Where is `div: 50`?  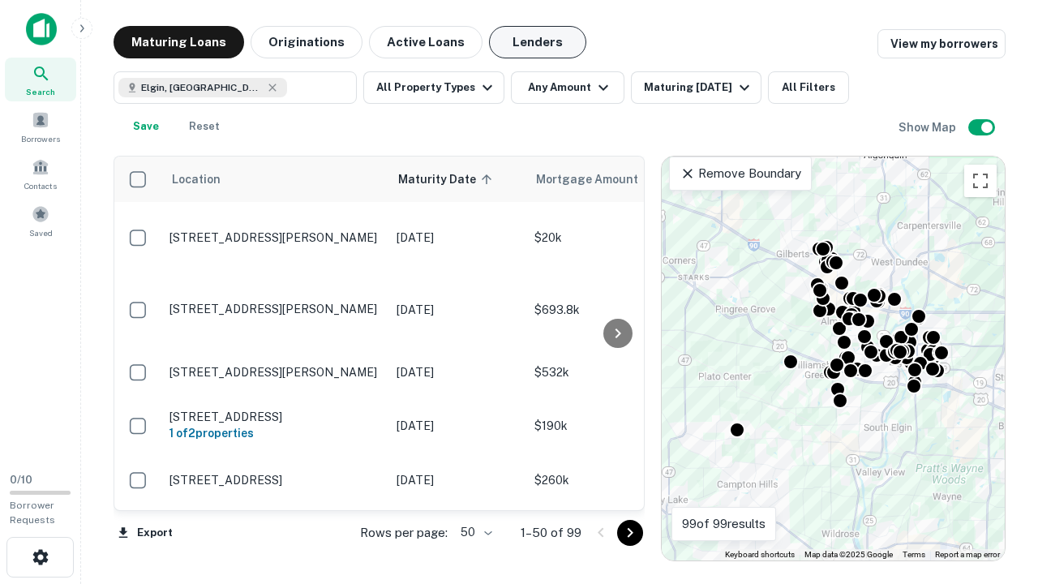 div: 50 is located at coordinates (474, 532).